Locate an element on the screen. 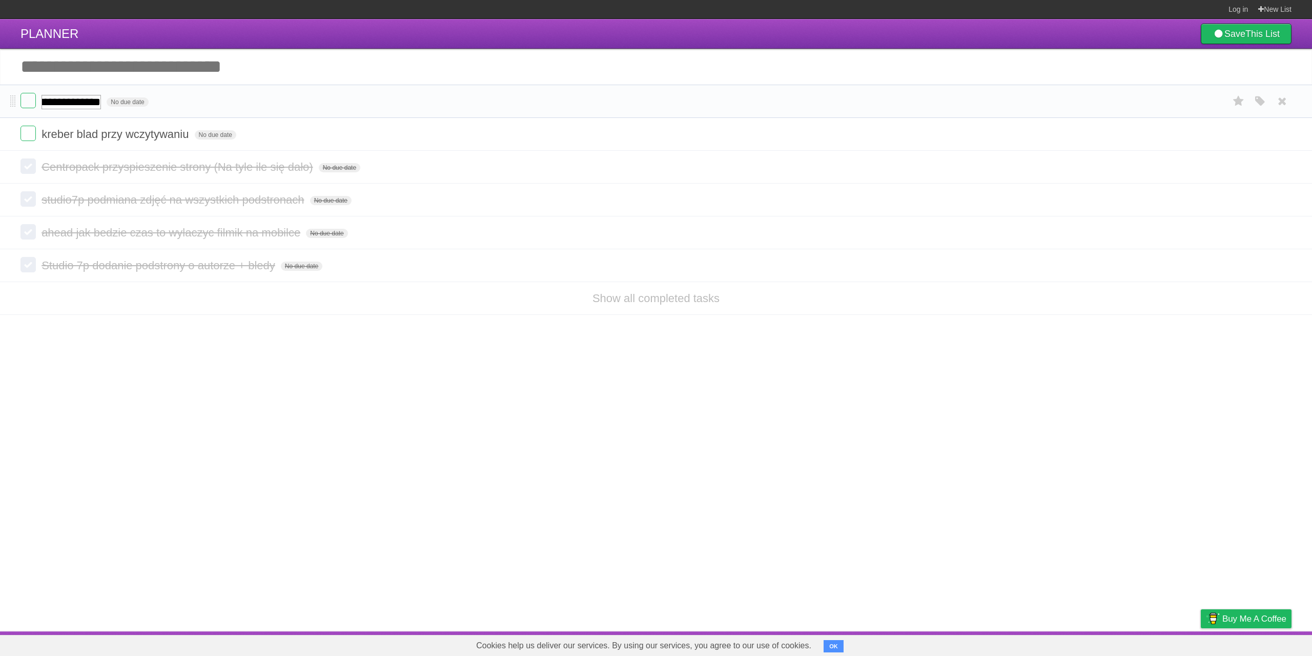  a: Buy me a coffee is located at coordinates (1246, 618).